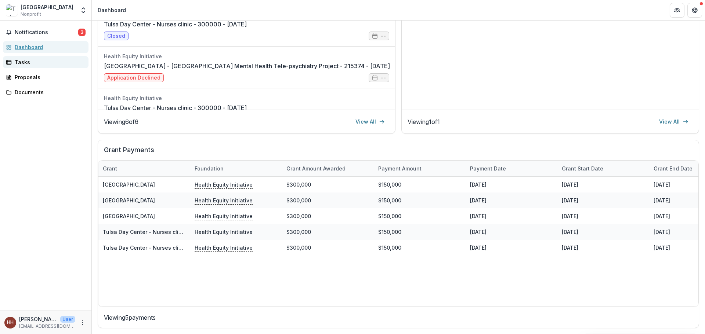 This screenshot has width=705, height=334. Describe the element at coordinates (82, 32) in the screenshot. I see `span: 3` at that location.